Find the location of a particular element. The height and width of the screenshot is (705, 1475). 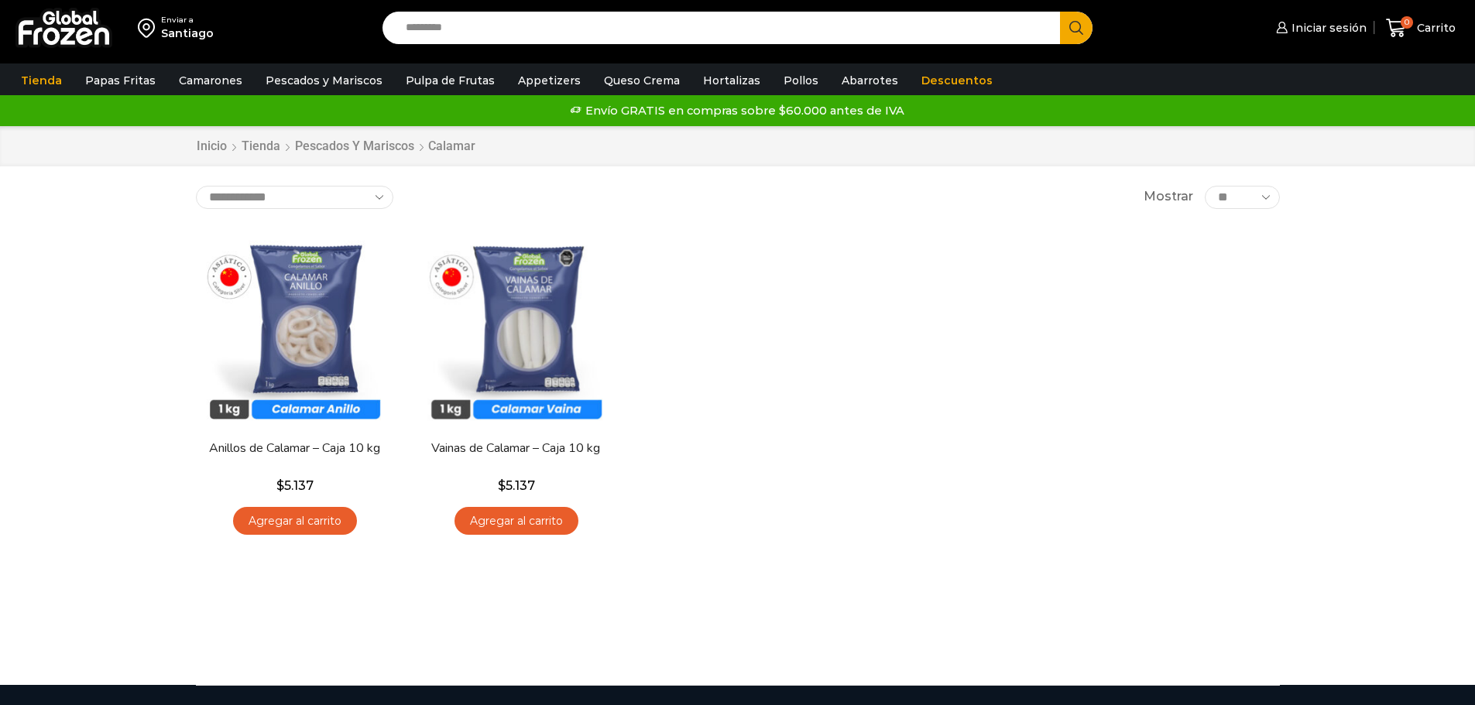

a: Agregar al carrito: “Anillos de Calamar - Caja 10 kg” is located at coordinates (295, 521).